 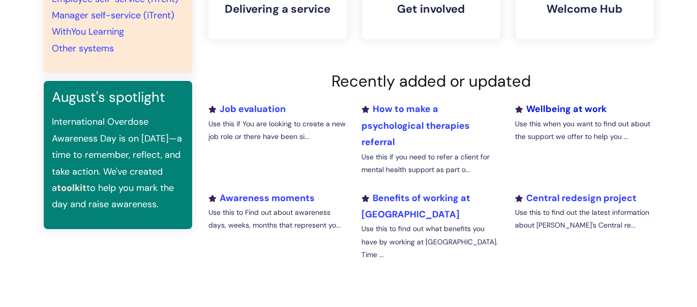 I want to click on p: Use this when you want to find out about the support we offer to help you ..., so click(x=584, y=130).